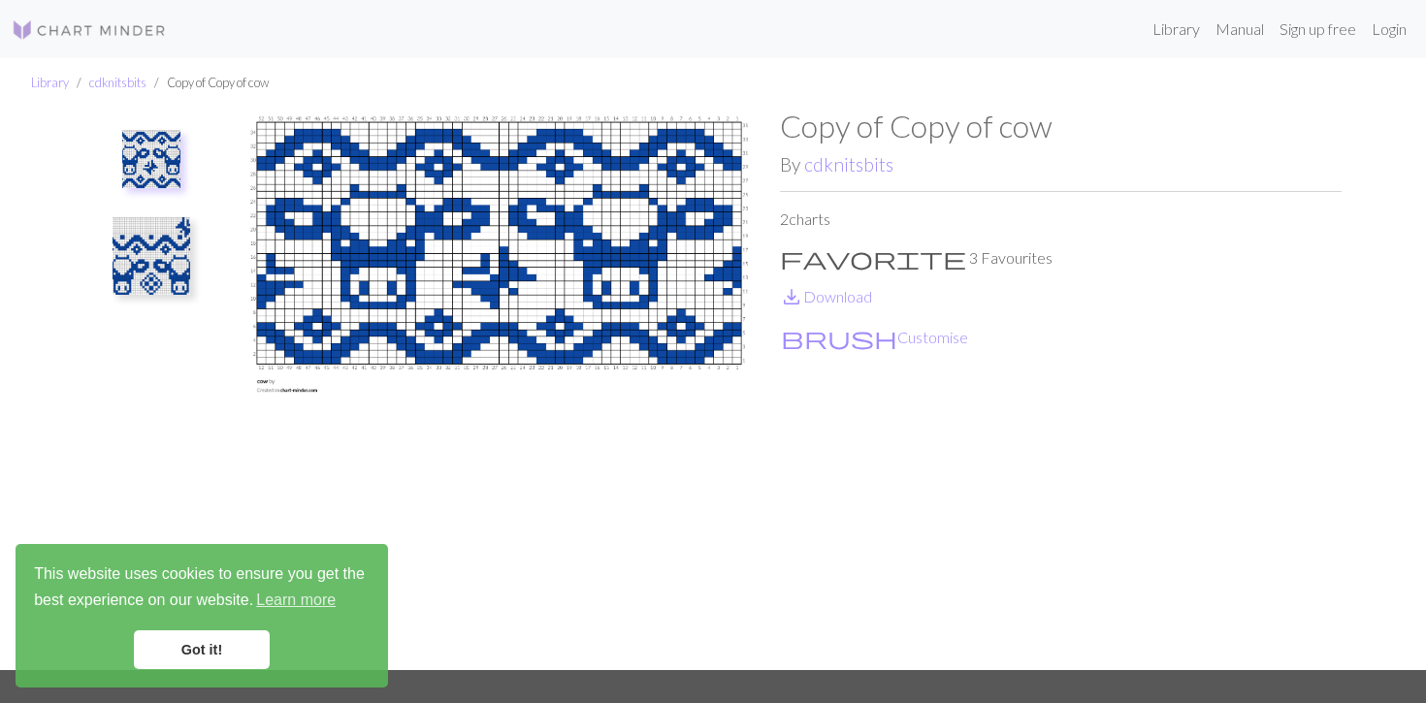 This screenshot has height=703, width=1426. I want to click on button: CustomiseCustomise, so click(874, 338).